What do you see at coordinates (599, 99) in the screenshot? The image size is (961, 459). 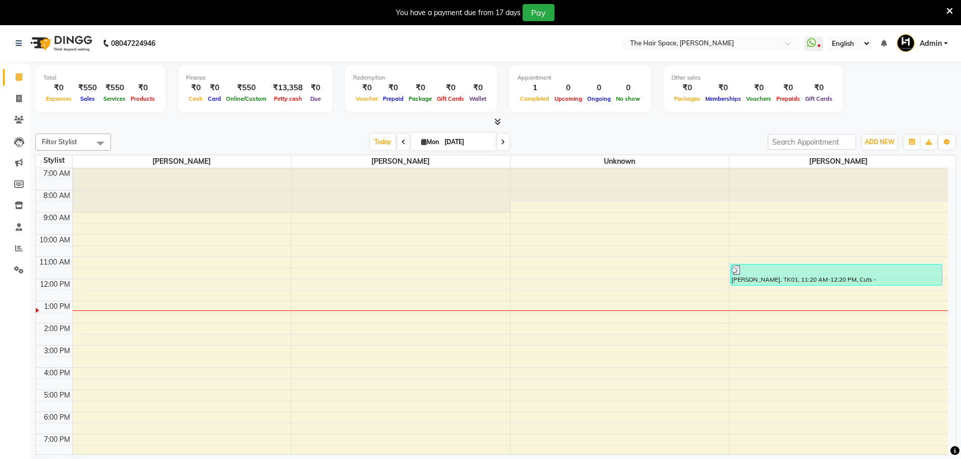 I see `span: Ongoing` at bounding box center [599, 99].